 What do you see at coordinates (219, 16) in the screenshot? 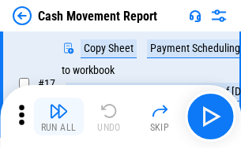
I see `img: Settings menu` at bounding box center [219, 16].